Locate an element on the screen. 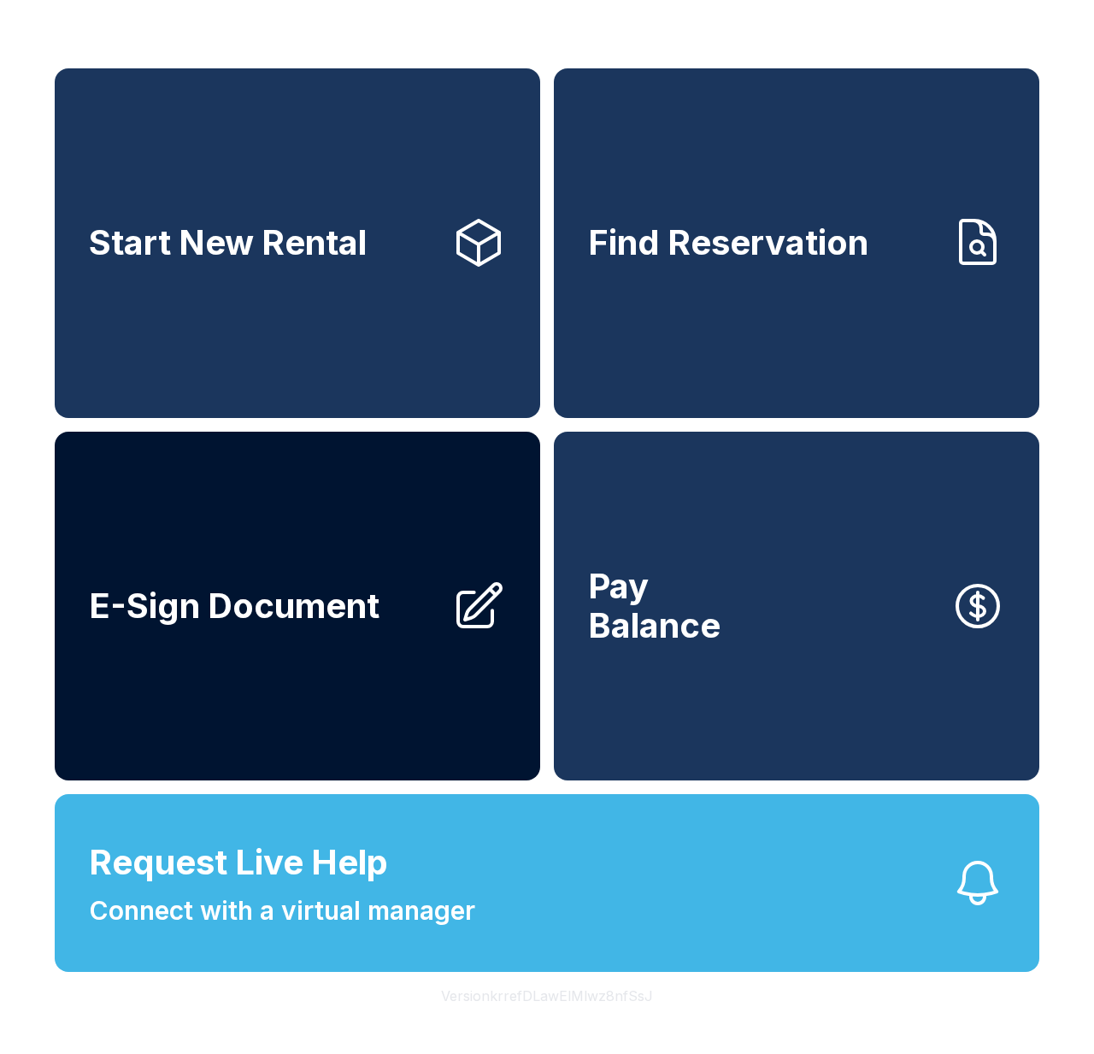 The width and height of the screenshot is (1094, 1054). a: E-Sign Document is located at coordinates (297, 606).